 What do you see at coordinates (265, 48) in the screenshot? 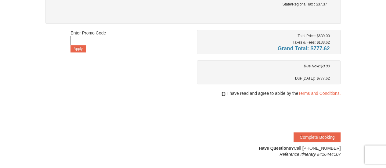
I see `h4: Grand Total: $777.62` at bounding box center [265, 48].